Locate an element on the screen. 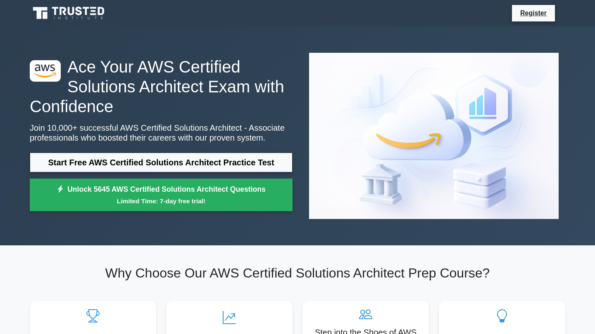 This screenshot has height=334, width=595. small: Limited Time: 7-day free trial! is located at coordinates (161, 201).